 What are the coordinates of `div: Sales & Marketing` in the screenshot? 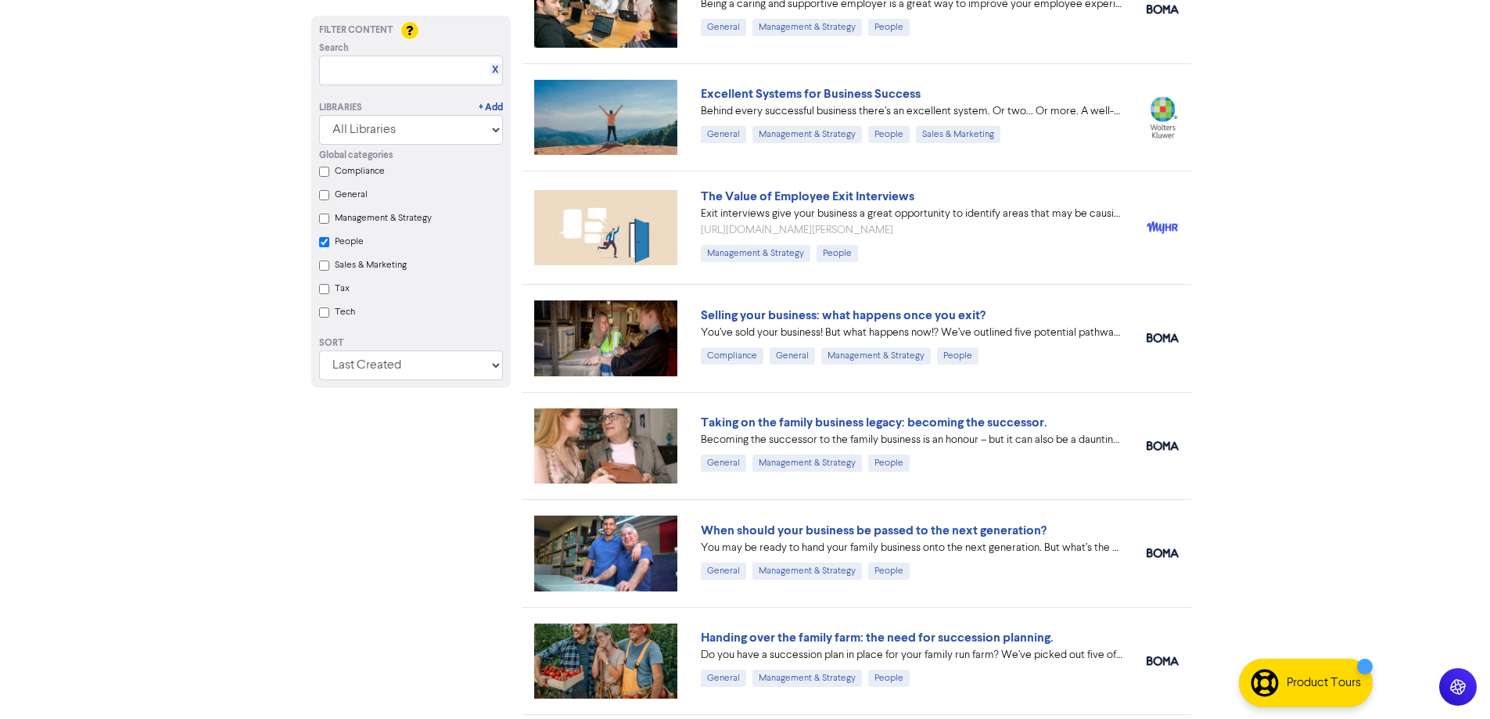 It's located at (958, 135).